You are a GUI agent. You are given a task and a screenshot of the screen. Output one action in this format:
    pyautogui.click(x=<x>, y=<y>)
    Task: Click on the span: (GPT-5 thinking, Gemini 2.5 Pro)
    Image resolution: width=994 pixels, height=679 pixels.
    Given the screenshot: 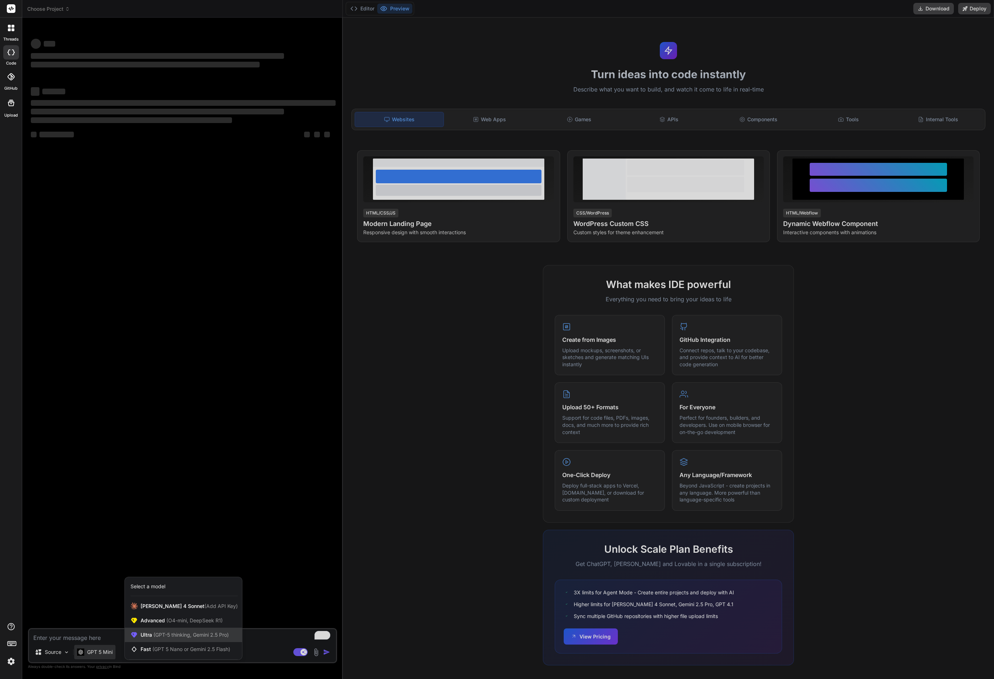 What is the action you would take?
    pyautogui.click(x=190, y=634)
    